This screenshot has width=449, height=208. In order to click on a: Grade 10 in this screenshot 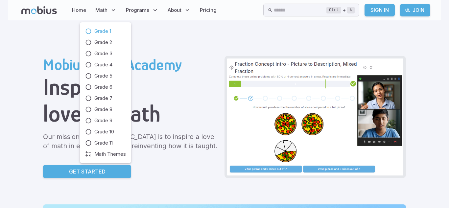, I will do `click(105, 132)`.